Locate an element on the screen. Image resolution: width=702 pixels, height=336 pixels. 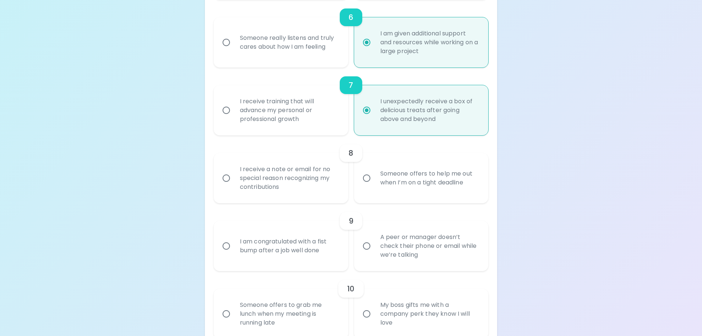
div: Someone offers to help me out when I’m on a tight deadline is located at coordinates (429, 178).